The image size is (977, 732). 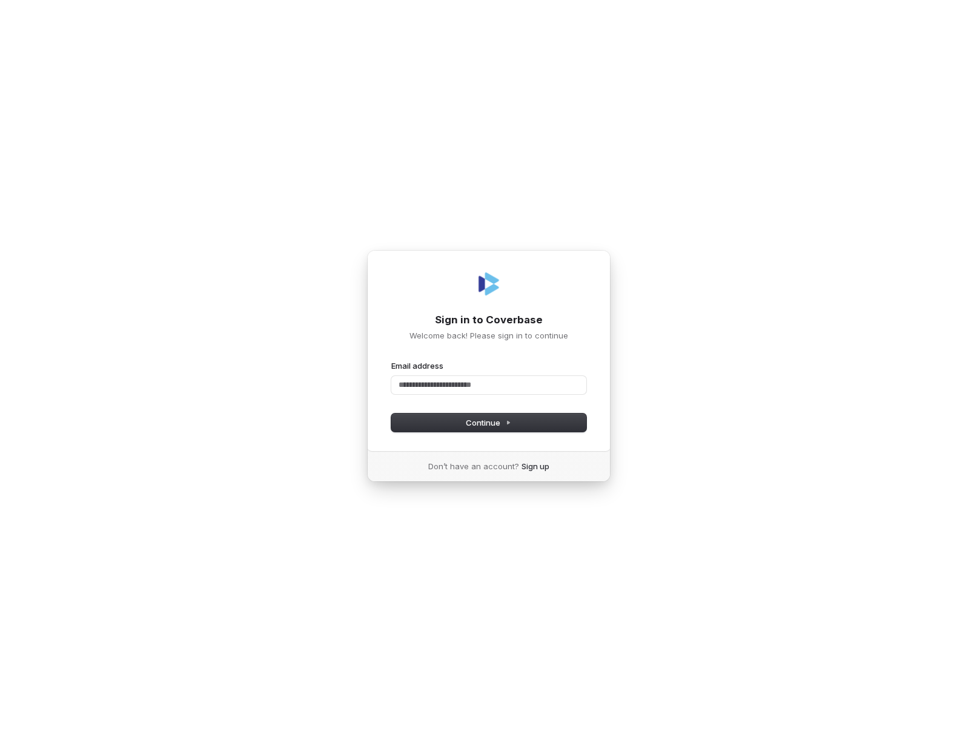 What do you see at coordinates (474, 466) in the screenshot?
I see `span: Don’t have an account?` at bounding box center [474, 466].